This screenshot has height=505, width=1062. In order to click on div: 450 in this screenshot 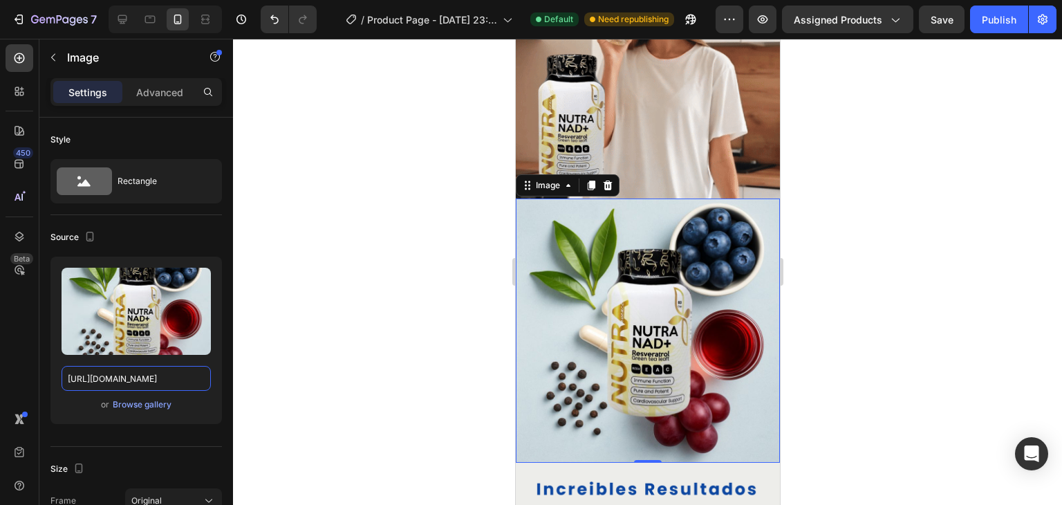, I will do `click(23, 153)`.